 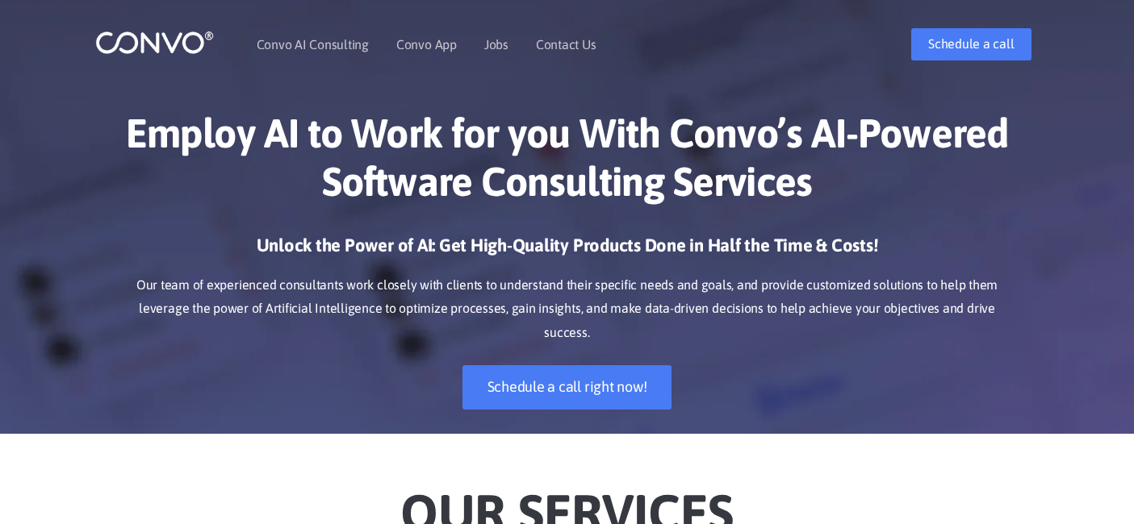 What do you see at coordinates (567, 310) in the screenshot?
I see `p: Our team of experienced consultants work closely with clients to understand their specific needs ...` at bounding box center [567, 310].